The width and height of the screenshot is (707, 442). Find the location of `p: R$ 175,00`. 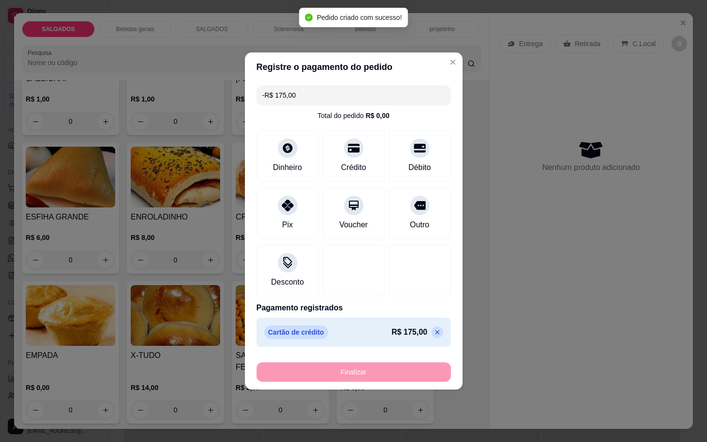

p: R$ 175,00 is located at coordinates (410, 332).